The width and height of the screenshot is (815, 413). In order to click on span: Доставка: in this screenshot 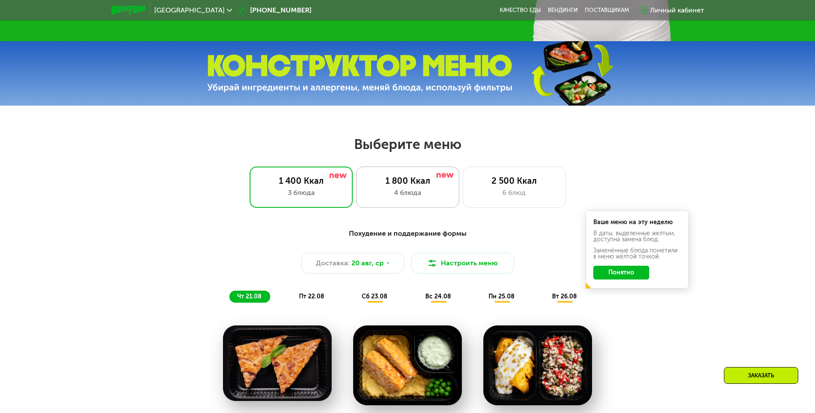, I will do `click(332, 263)`.